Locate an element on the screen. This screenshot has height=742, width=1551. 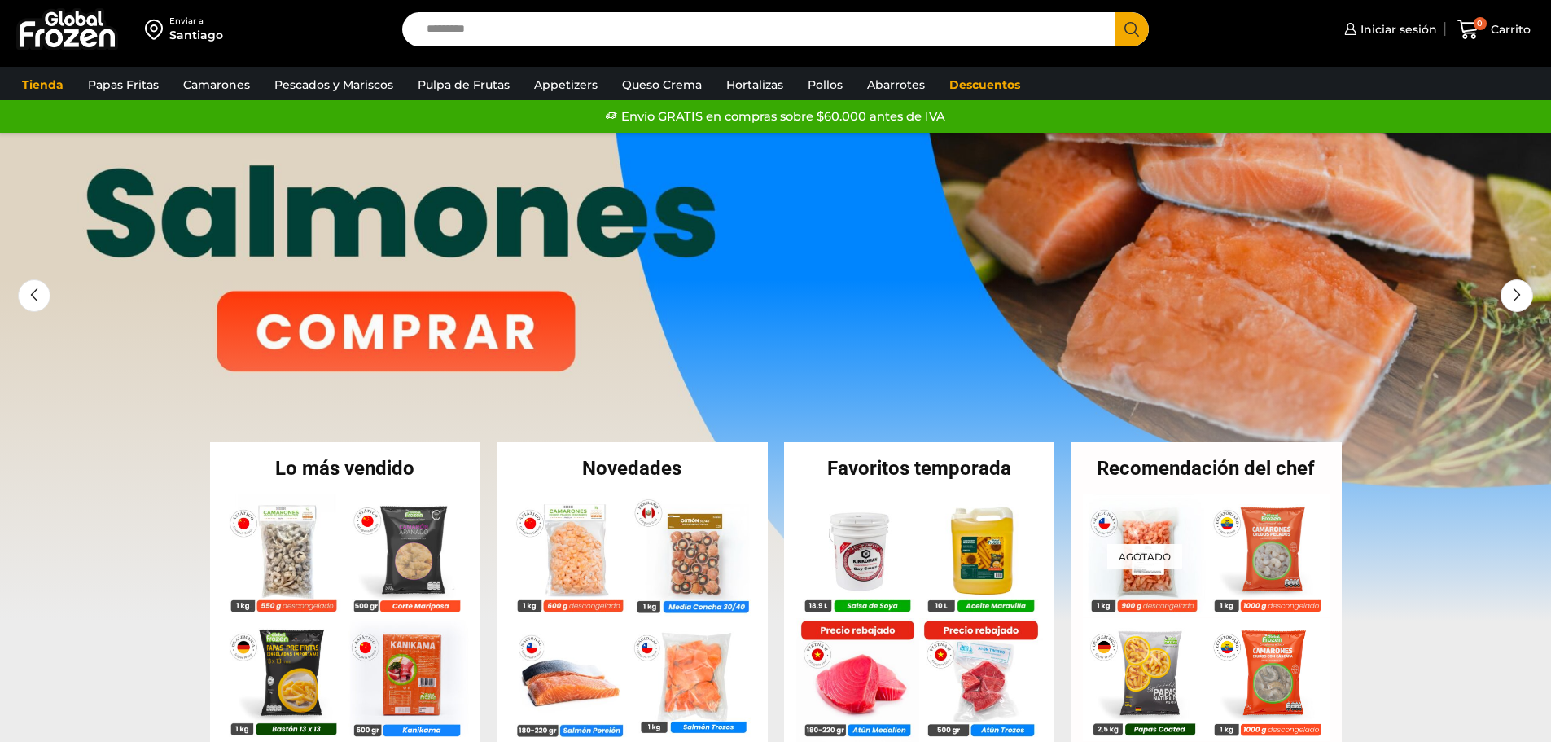
button: Search button is located at coordinates (1131, 29).